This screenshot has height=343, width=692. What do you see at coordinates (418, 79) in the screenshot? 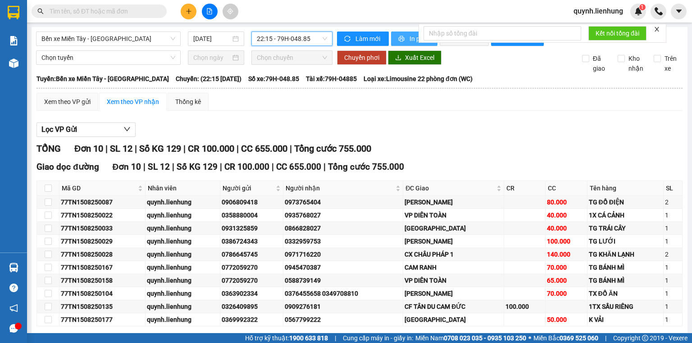
I see `span: Loại xe: Limousine 22 phòng đơn (WC)` at bounding box center [418, 79].